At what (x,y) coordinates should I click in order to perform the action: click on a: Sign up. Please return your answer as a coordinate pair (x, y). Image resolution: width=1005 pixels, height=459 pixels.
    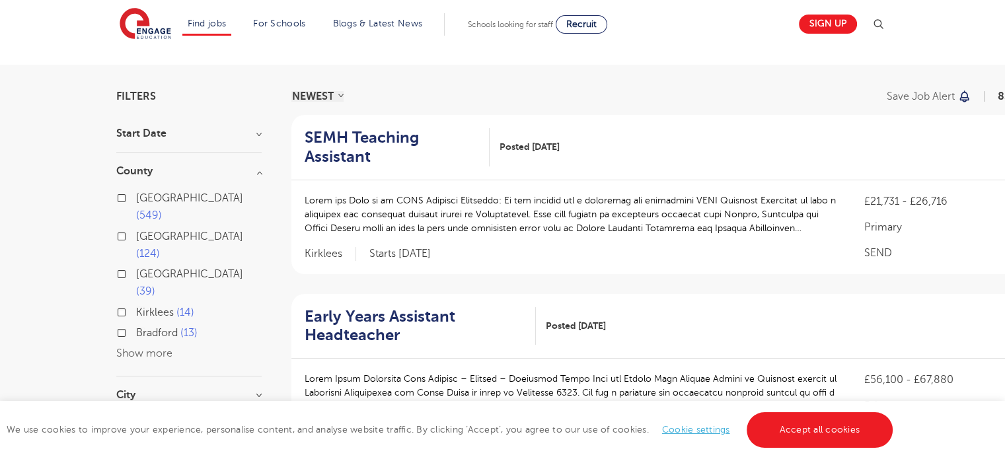
    Looking at the image, I should click on (828, 24).